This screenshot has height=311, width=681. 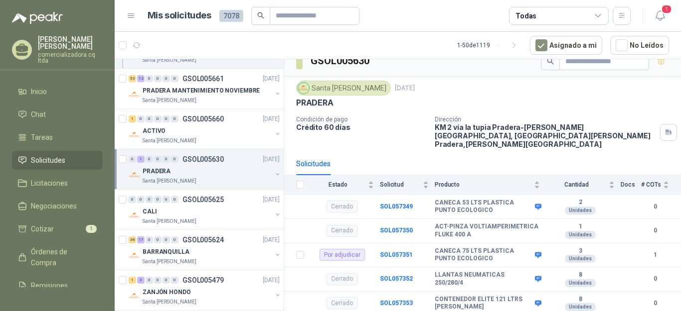 I want to click on a: Remisiones, so click(x=57, y=286).